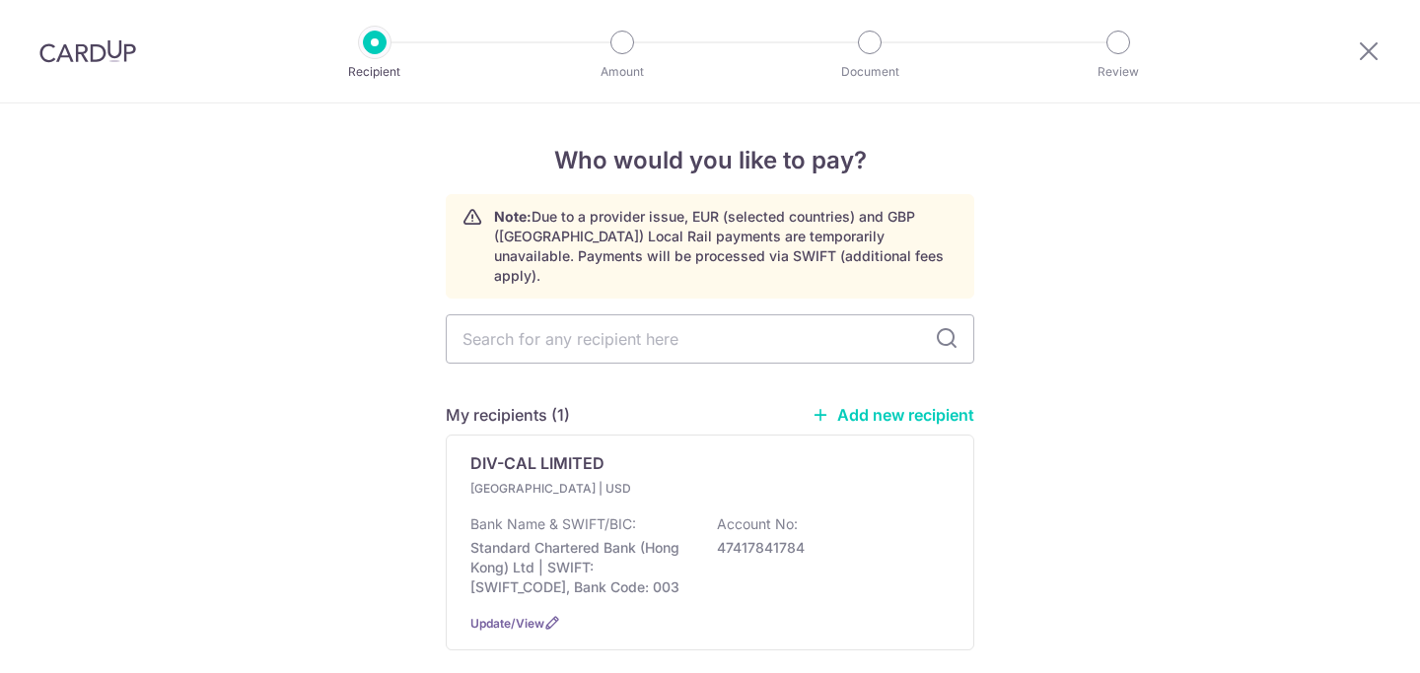 This screenshot has width=1420, height=673. What do you see at coordinates (553, 525) in the screenshot?
I see `p: Bank Name & SWIFT/BIC:` at bounding box center [553, 525].